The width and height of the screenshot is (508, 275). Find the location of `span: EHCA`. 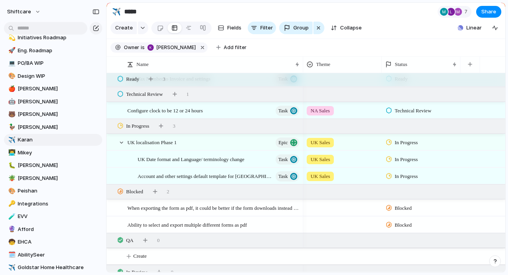

span: EHCA is located at coordinates (59, 242).